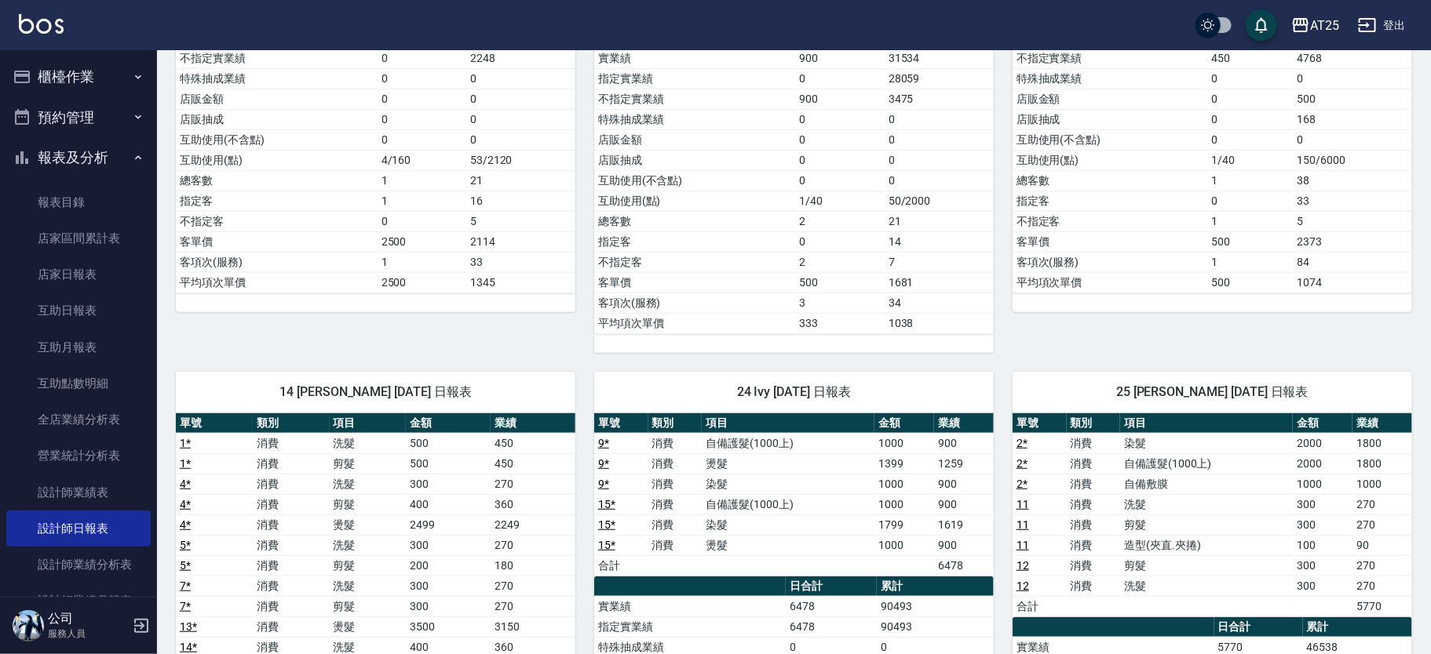  What do you see at coordinates (78, 529) in the screenshot?
I see `a: 設計師日報表` at bounding box center [78, 529].